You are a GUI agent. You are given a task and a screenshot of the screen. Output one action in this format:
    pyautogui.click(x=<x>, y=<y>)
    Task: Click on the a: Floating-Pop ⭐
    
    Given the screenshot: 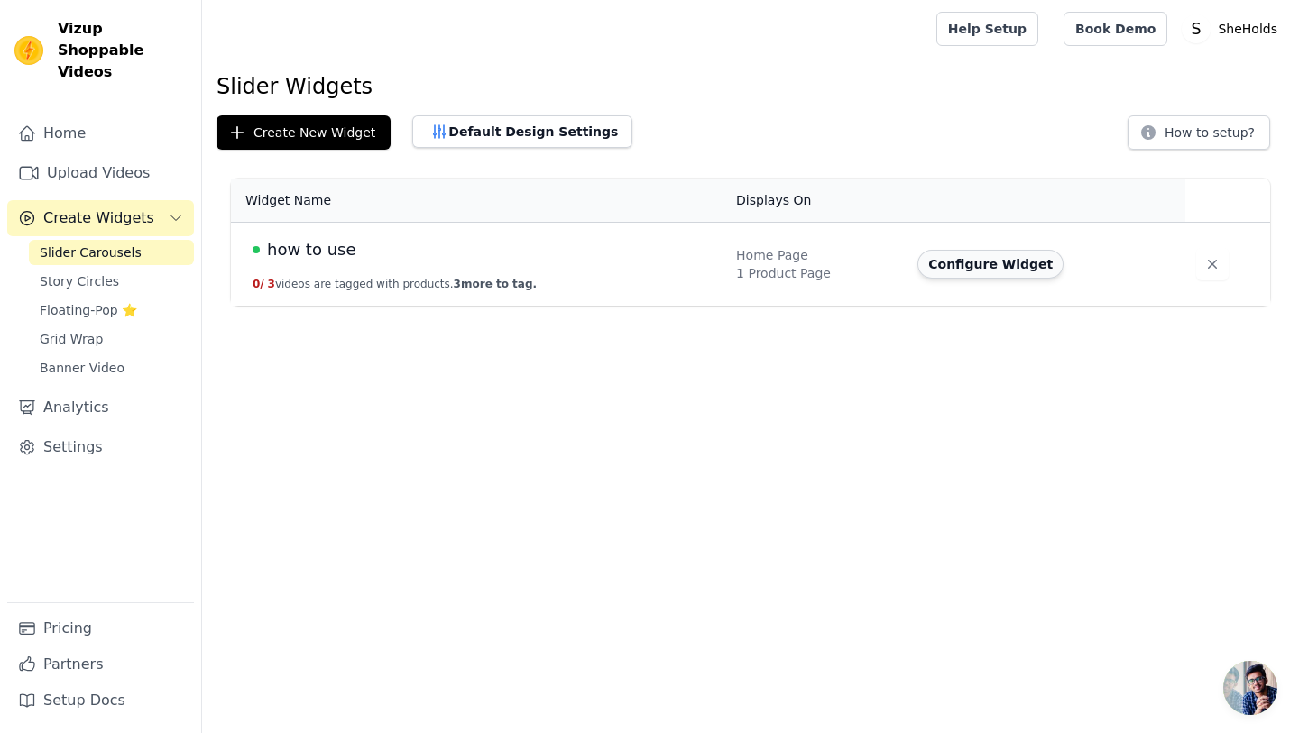 What is the action you would take?
    pyautogui.click(x=111, y=310)
    